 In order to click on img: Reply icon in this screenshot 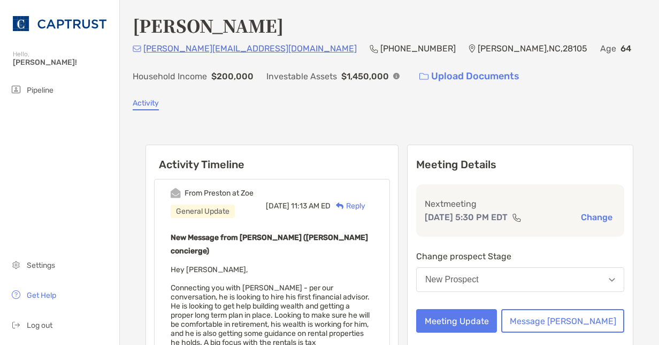, I will do `click(340, 205)`.